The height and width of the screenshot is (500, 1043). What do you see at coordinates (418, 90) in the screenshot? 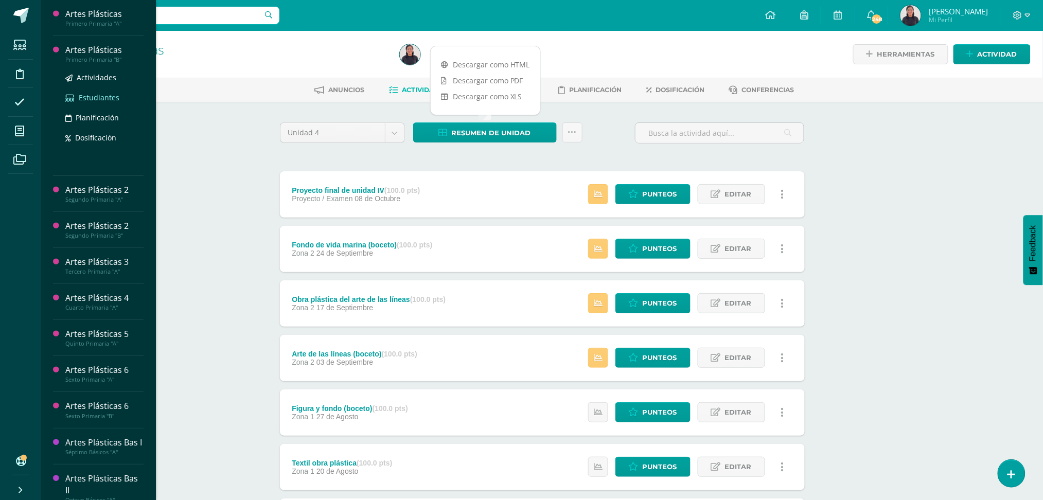
I see `a: Actividades` at bounding box center [418, 90].